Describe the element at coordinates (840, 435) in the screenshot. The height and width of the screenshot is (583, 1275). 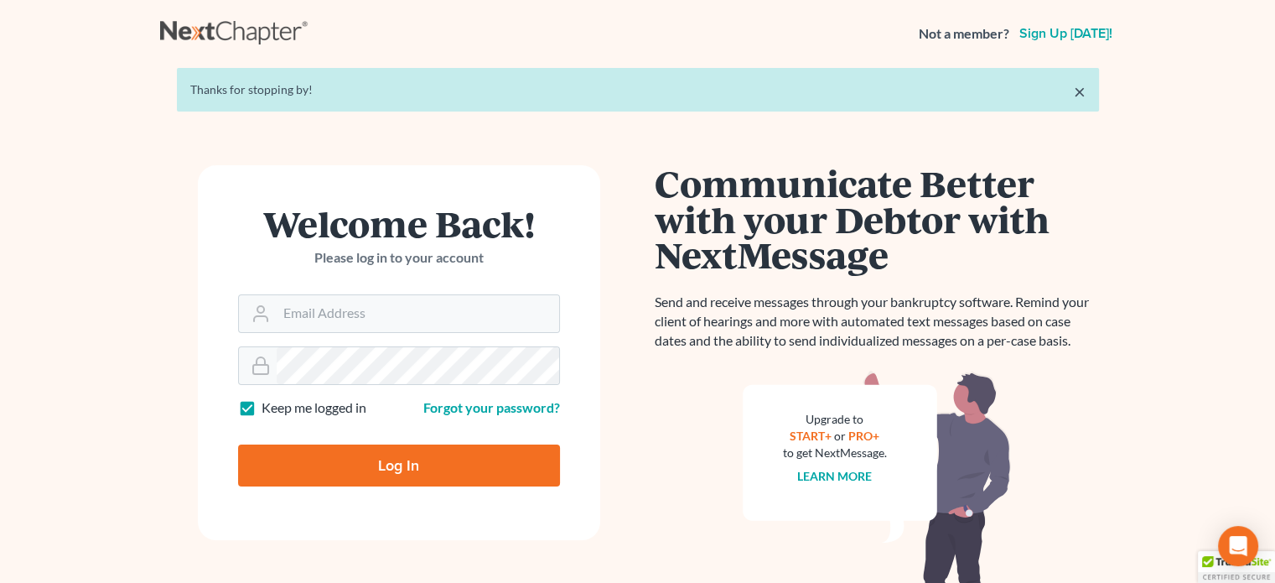
I see `span: or` at that location.